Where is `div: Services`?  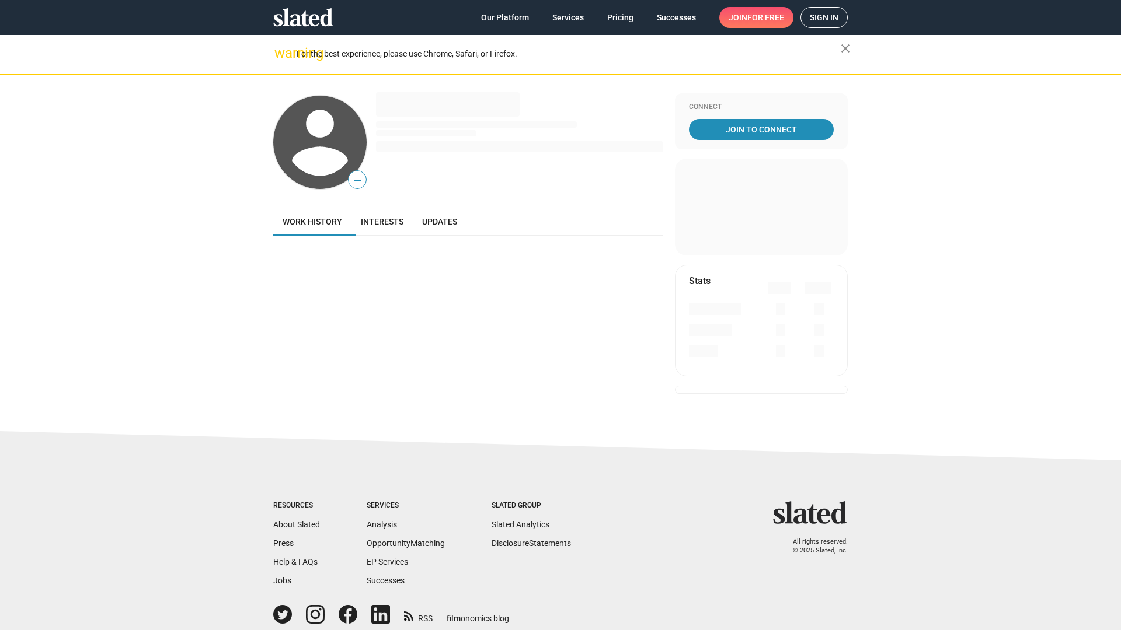
div: Services is located at coordinates (406, 506).